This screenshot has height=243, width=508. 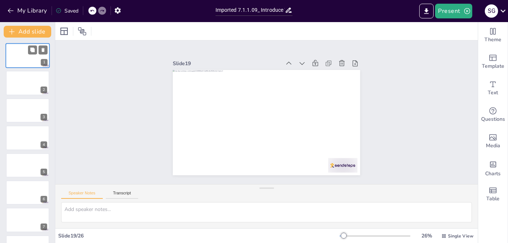 What do you see at coordinates (493, 62) in the screenshot?
I see `div: Add ready made slides` at bounding box center [493, 62].